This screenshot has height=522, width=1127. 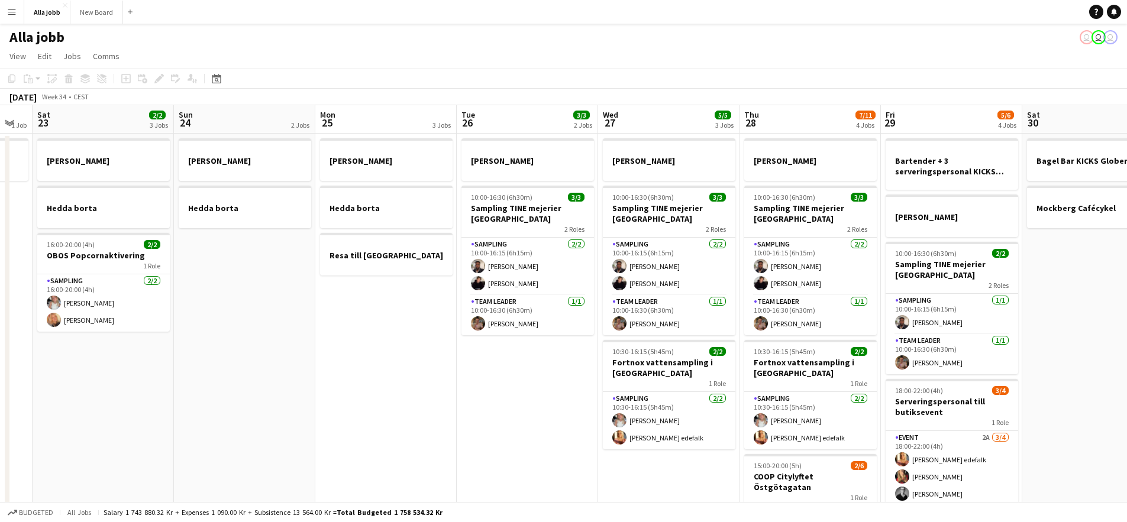 What do you see at coordinates (79, 512) in the screenshot?
I see `span: All jobs` at bounding box center [79, 512].